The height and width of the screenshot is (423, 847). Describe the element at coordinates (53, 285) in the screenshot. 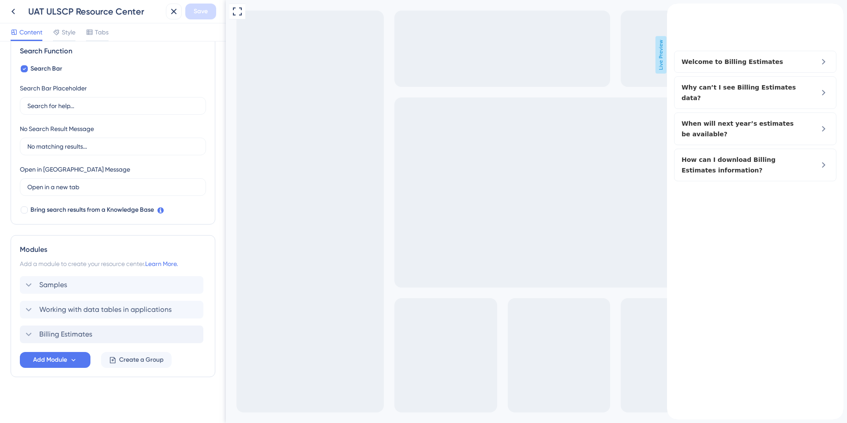

I see `span: Samples` at that location.